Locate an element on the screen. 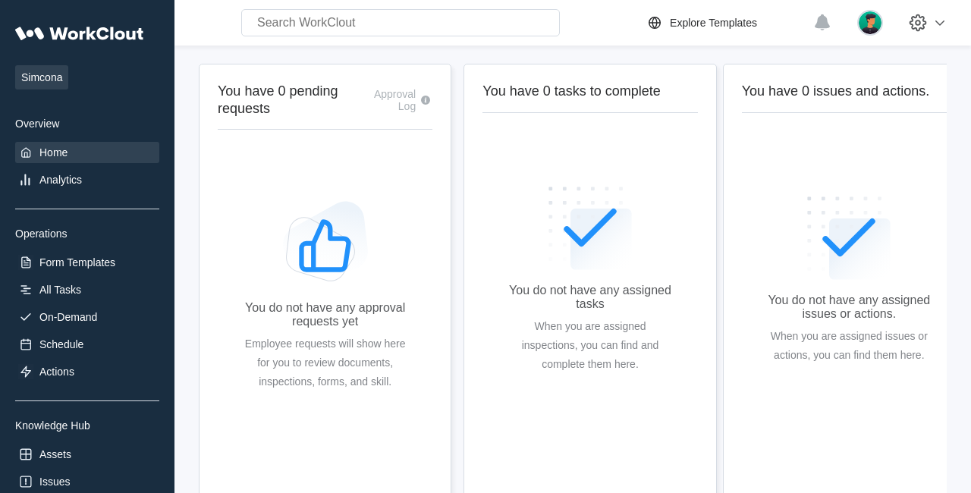 The image size is (971, 493). div: When you are assigned inspections, you can find and complete them here. is located at coordinates (589, 345).